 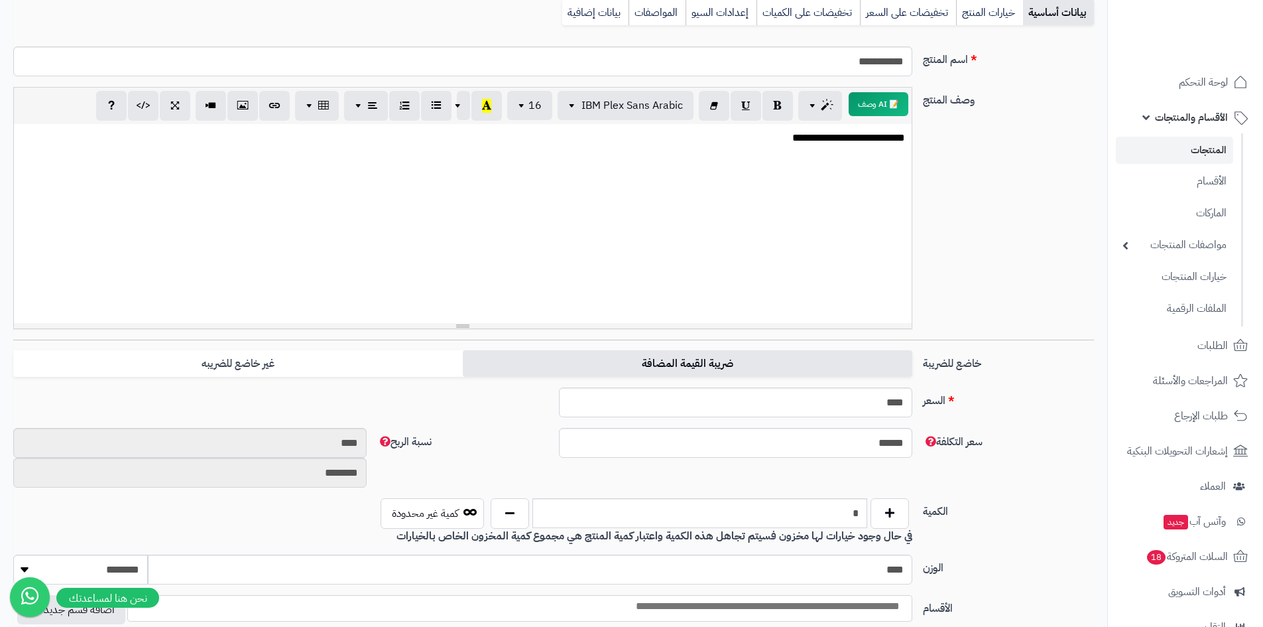 What do you see at coordinates (654, 536) in the screenshot?
I see `b: في حال وجود خيارات لها مخزون فسيتم تجاهل هذه الكمية واعتبار كمية المنتج هي مجموع كمية المخزون الخ...` at bounding box center [654, 536].